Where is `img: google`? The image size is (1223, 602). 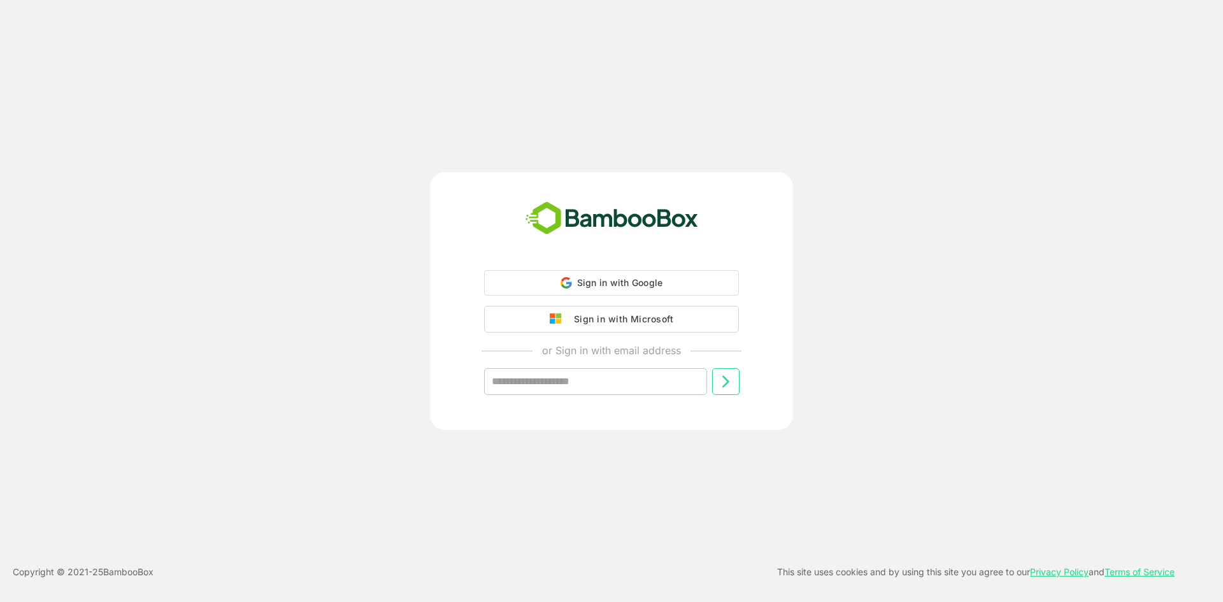 img: google is located at coordinates (559, 319).